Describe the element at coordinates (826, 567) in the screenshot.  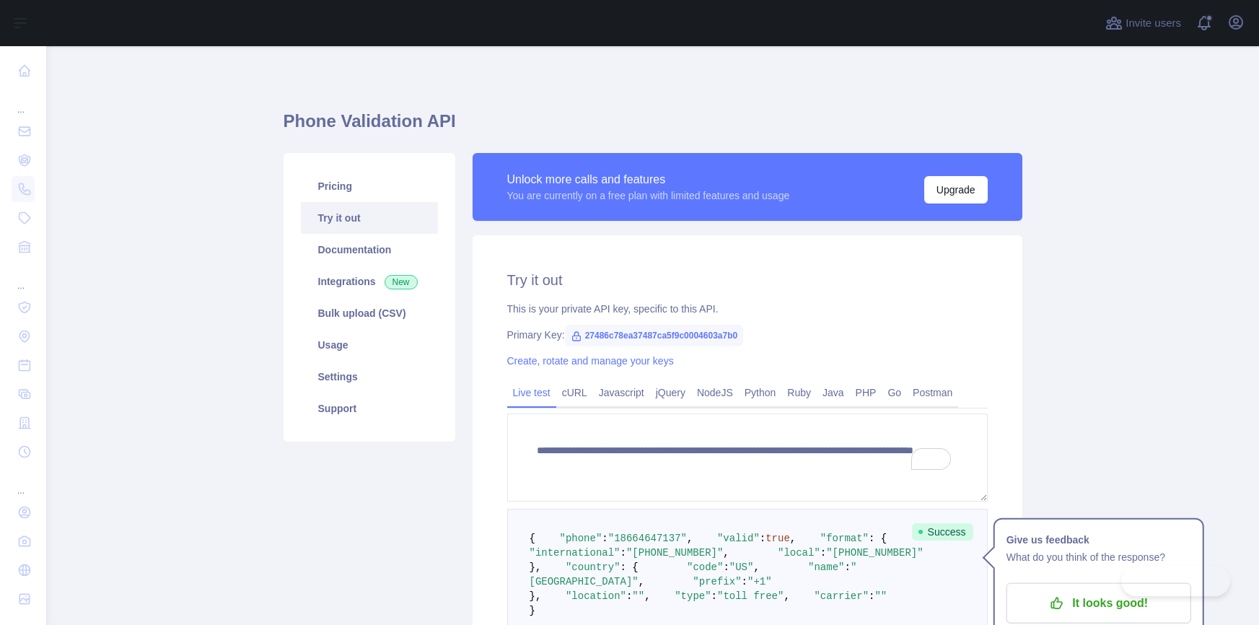
I see `span: "name"` at that location.